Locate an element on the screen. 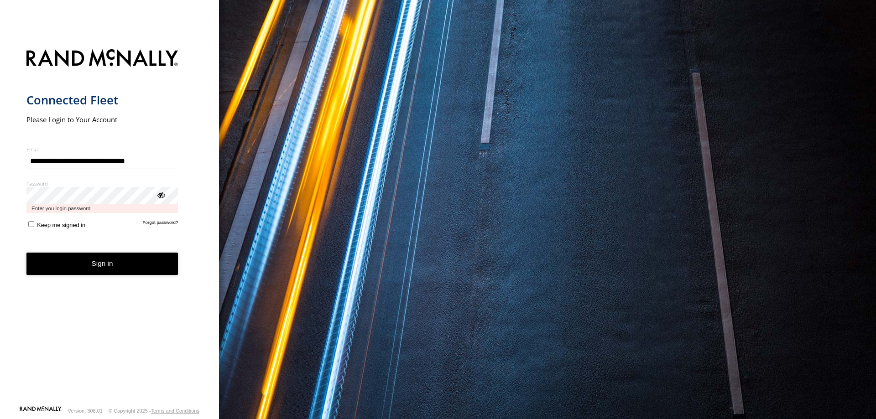  label: Password is located at coordinates (102, 183).